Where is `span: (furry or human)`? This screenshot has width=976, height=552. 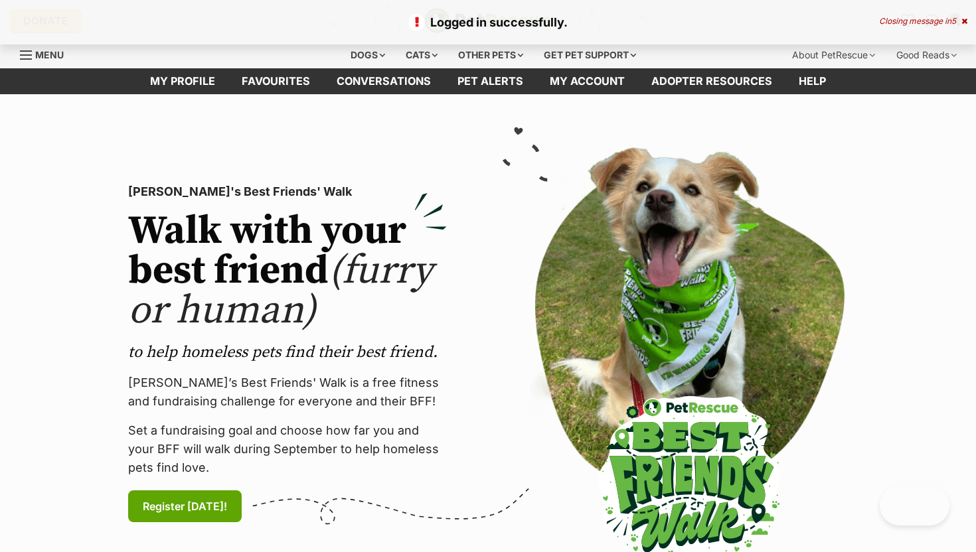 span: (furry or human) is located at coordinates (280, 291).